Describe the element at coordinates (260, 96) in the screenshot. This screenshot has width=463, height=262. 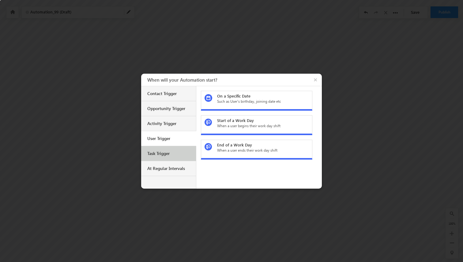
I see `div: On a Specific Date` at that location.